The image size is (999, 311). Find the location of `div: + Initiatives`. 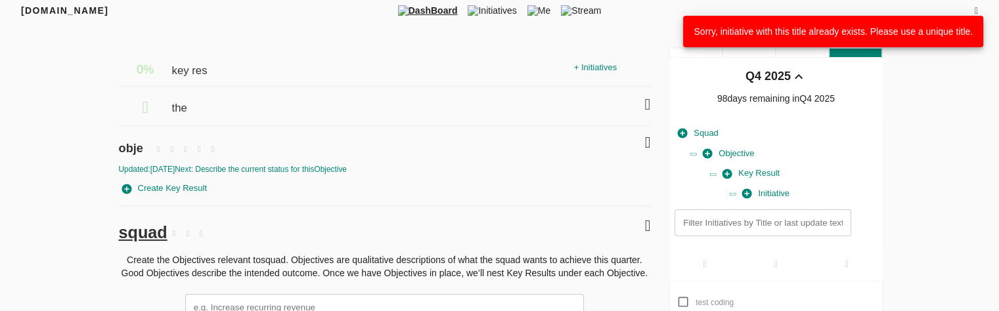

div: + Initiatives is located at coordinates (595, 68).